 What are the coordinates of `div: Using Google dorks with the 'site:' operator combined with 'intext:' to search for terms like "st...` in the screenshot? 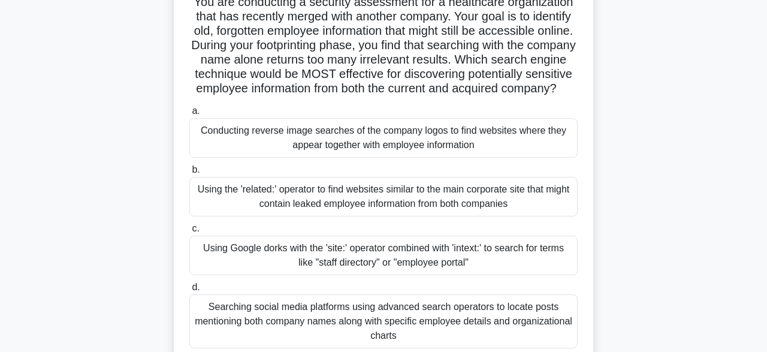 It's located at (384, 255).